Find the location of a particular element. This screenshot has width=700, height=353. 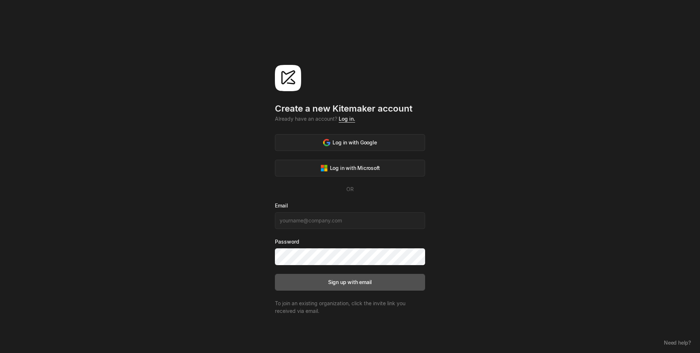

div: Log in with Google is located at coordinates (350, 142).